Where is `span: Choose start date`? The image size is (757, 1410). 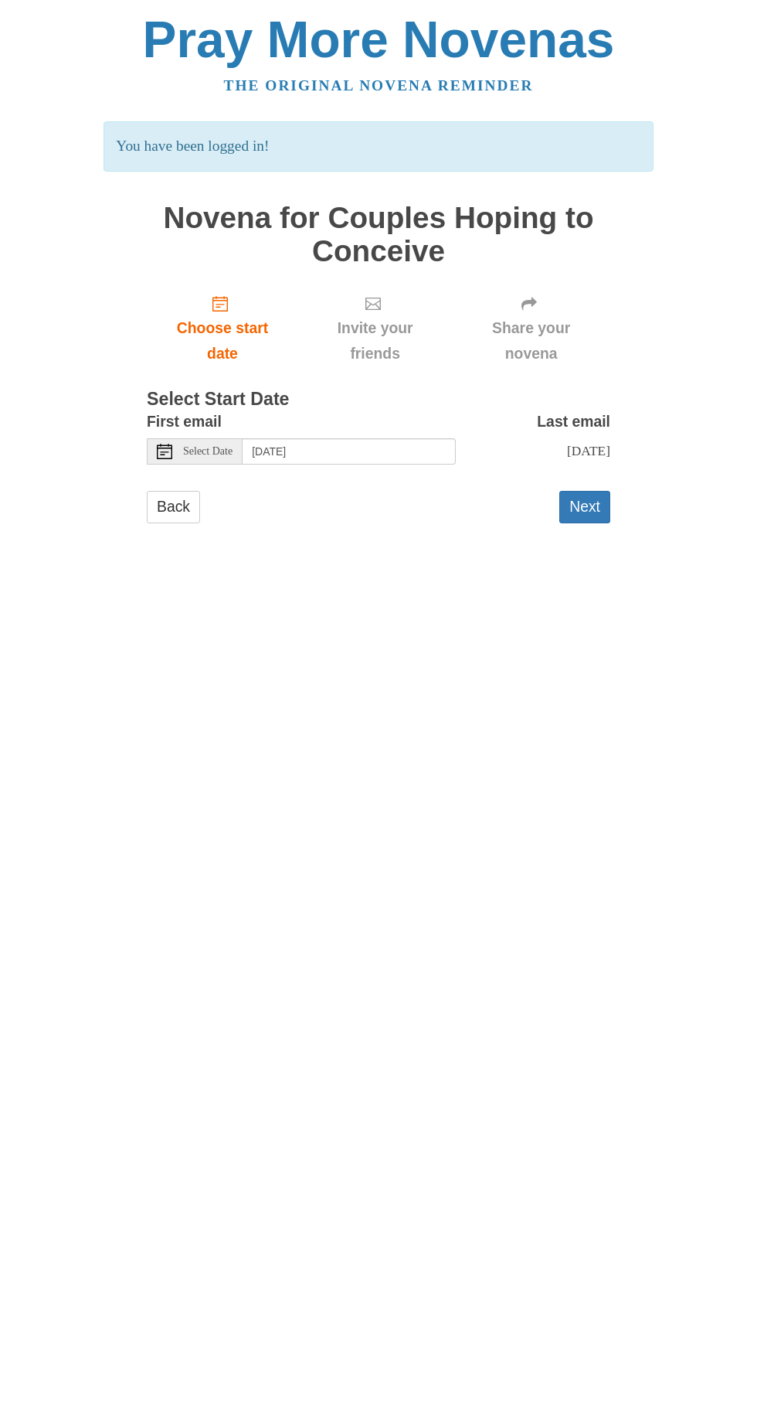
span: Choose start date is located at coordinates (223, 341).